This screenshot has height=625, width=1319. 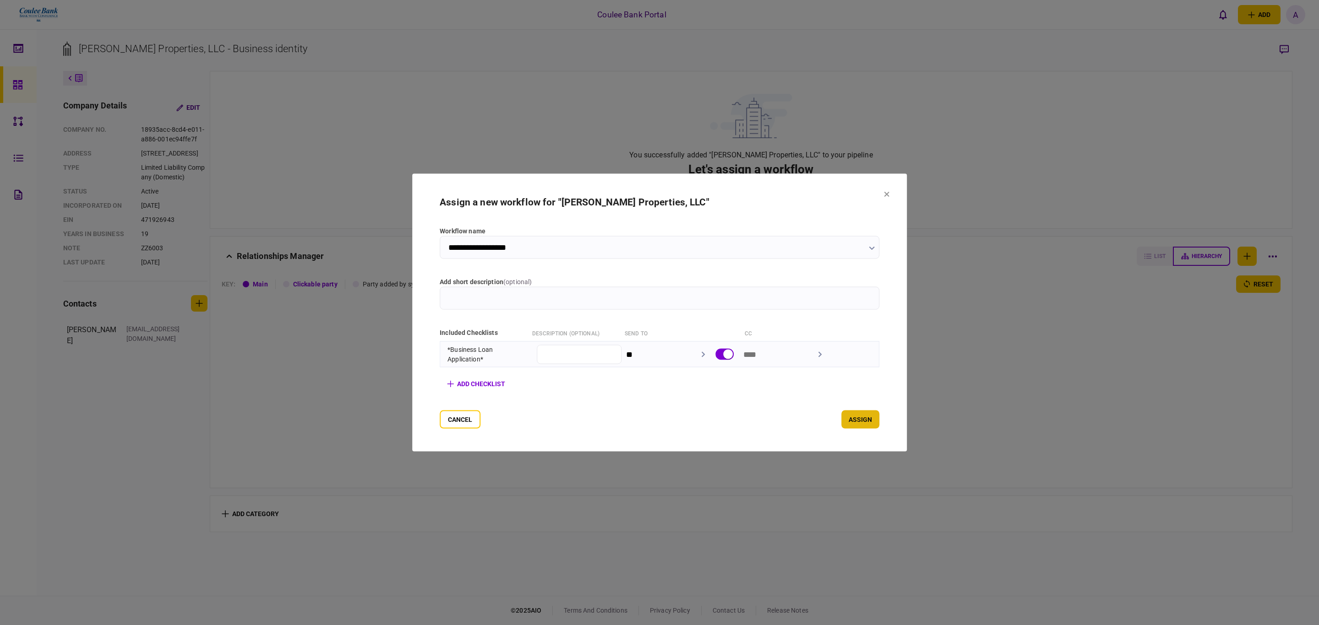 I want to click on div: send to, so click(x=668, y=333).